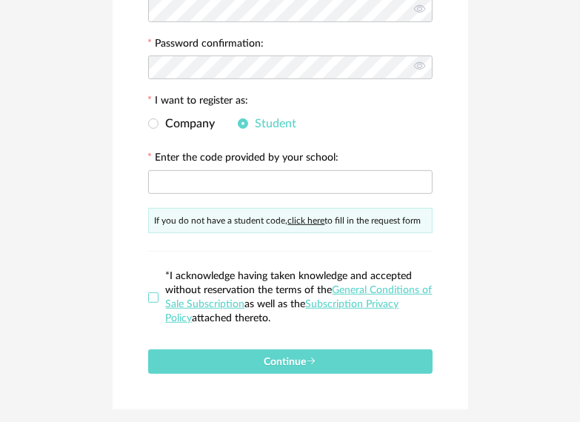  Describe the element at coordinates (199, 102) in the screenshot. I see `label: I want to register as:` at that location.